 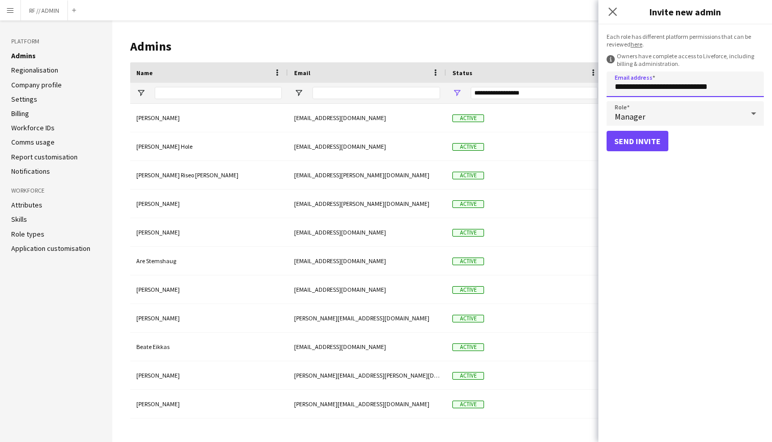 What do you see at coordinates (20, 113) in the screenshot?
I see `a: Billing` at bounding box center [20, 113].